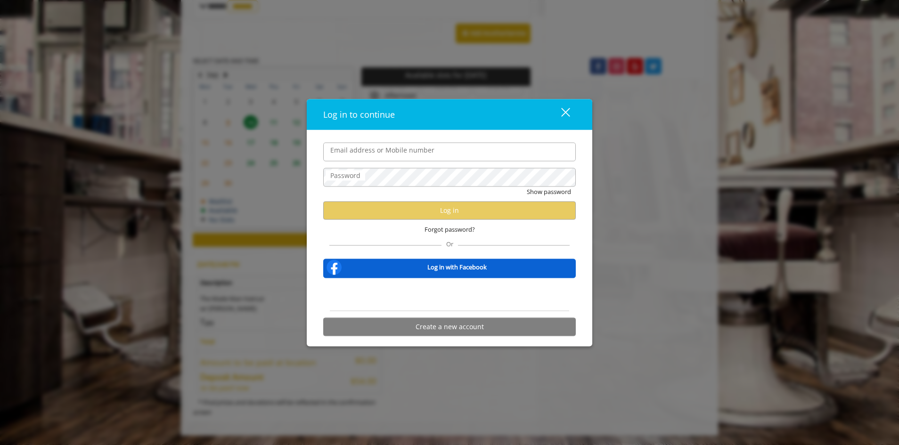  I want to click on label: Email address or Mobile number, so click(382, 150).